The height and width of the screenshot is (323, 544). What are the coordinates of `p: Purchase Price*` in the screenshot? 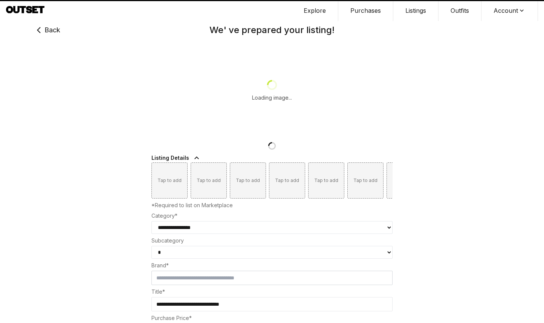 It's located at (272, 319).